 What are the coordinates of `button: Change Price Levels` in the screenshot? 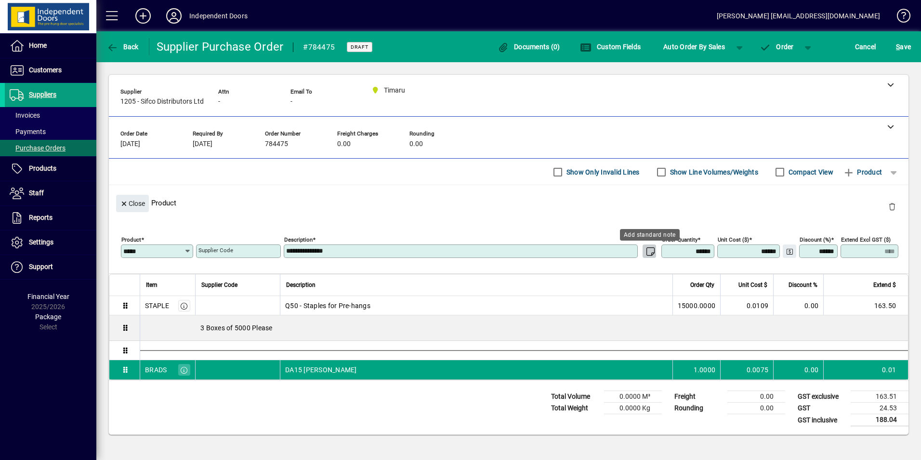 It's located at (790, 251).